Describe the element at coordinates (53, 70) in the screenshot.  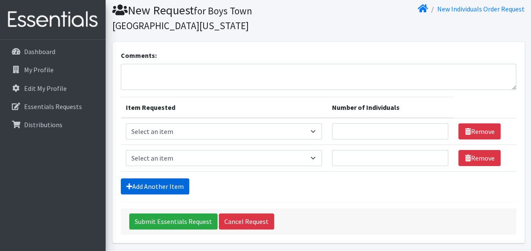
I see `a: My Profile` at that location.